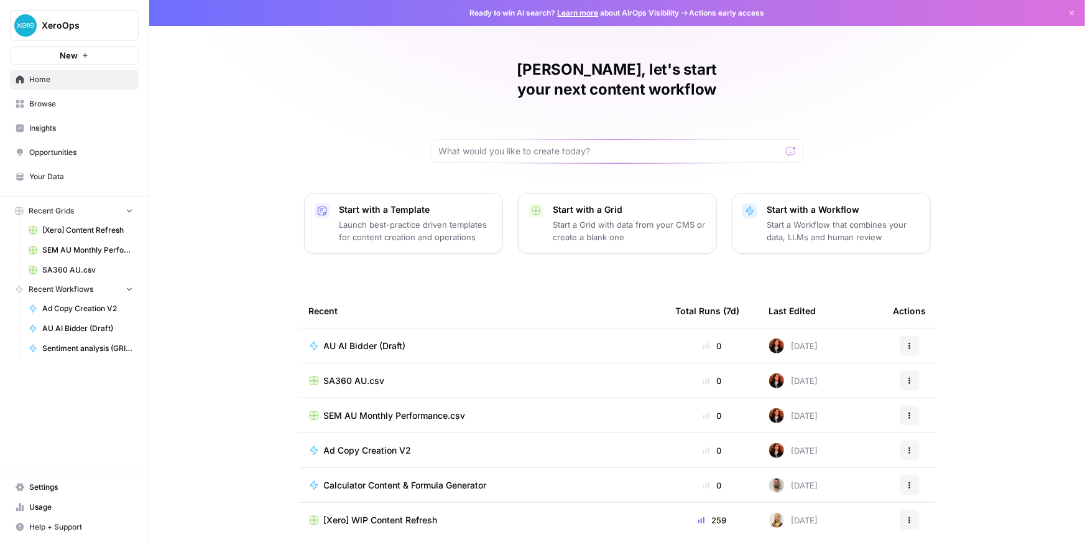 The width and height of the screenshot is (1085, 542). I want to click on a: Insights, so click(74, 128).